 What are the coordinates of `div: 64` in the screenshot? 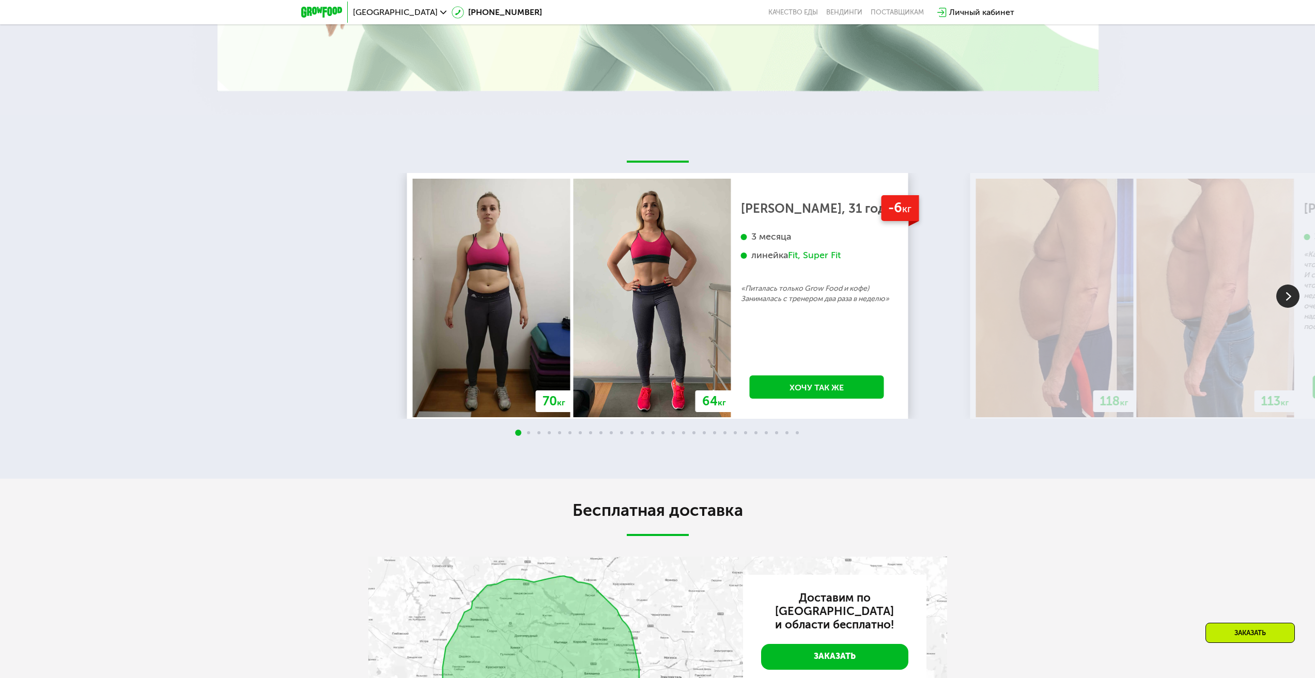 It's located at (714, 401).